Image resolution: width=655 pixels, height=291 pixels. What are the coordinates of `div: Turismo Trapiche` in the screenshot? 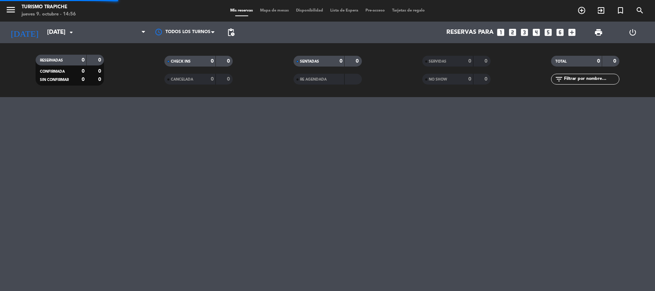 It's located at (49, 7).